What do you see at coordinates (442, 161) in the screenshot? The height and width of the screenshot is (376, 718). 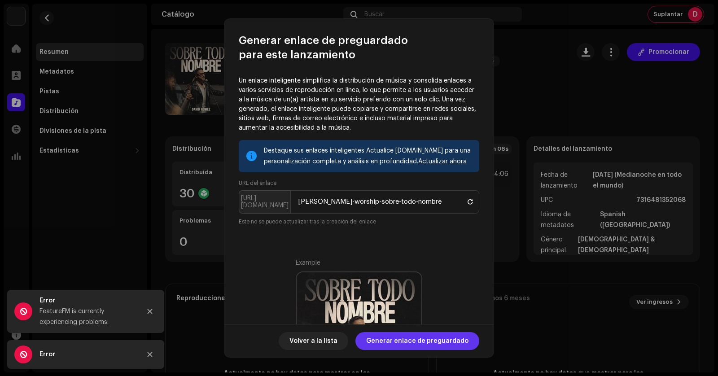 I see `a: Actualizar ahora` at bounding box center [442, 161].